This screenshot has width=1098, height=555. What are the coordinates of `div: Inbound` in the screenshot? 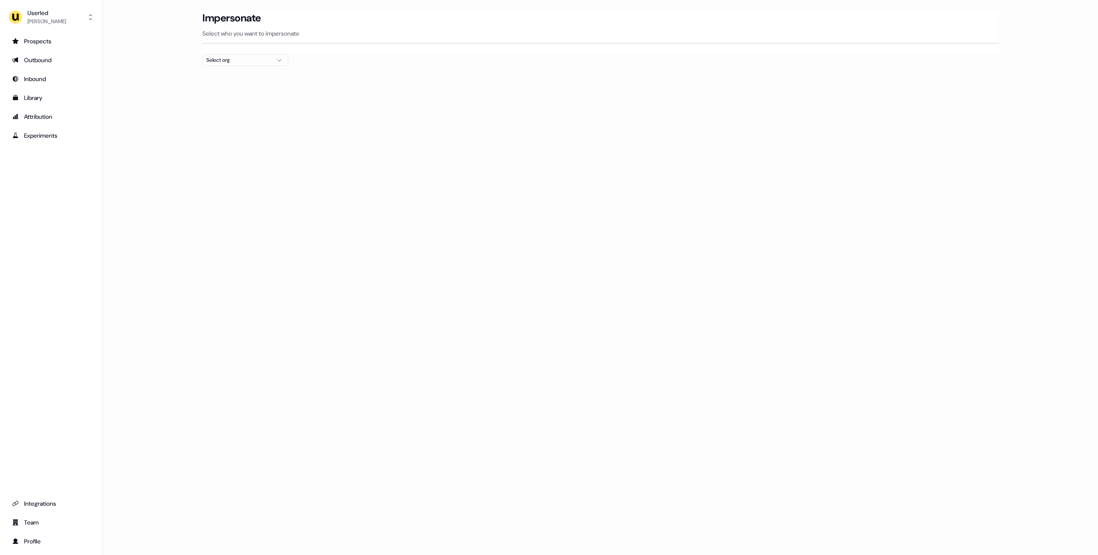 It's located at (51, 79).